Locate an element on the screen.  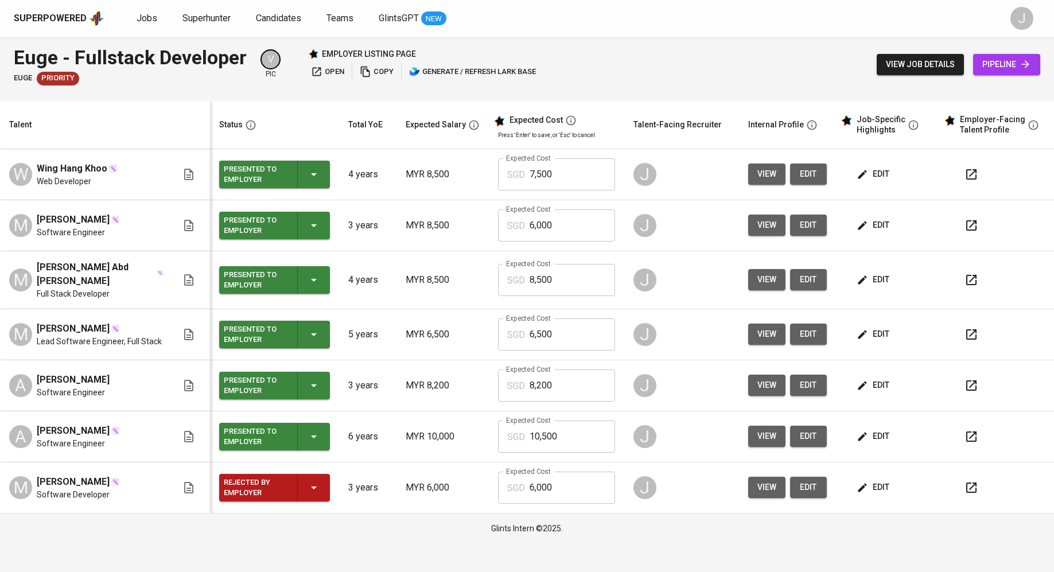
span: Jobs is located at coordinates (147, 18).